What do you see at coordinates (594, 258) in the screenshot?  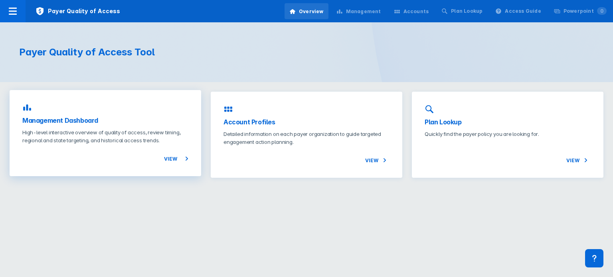 I see `div: Contact Support` at bounding box center [594, 258].